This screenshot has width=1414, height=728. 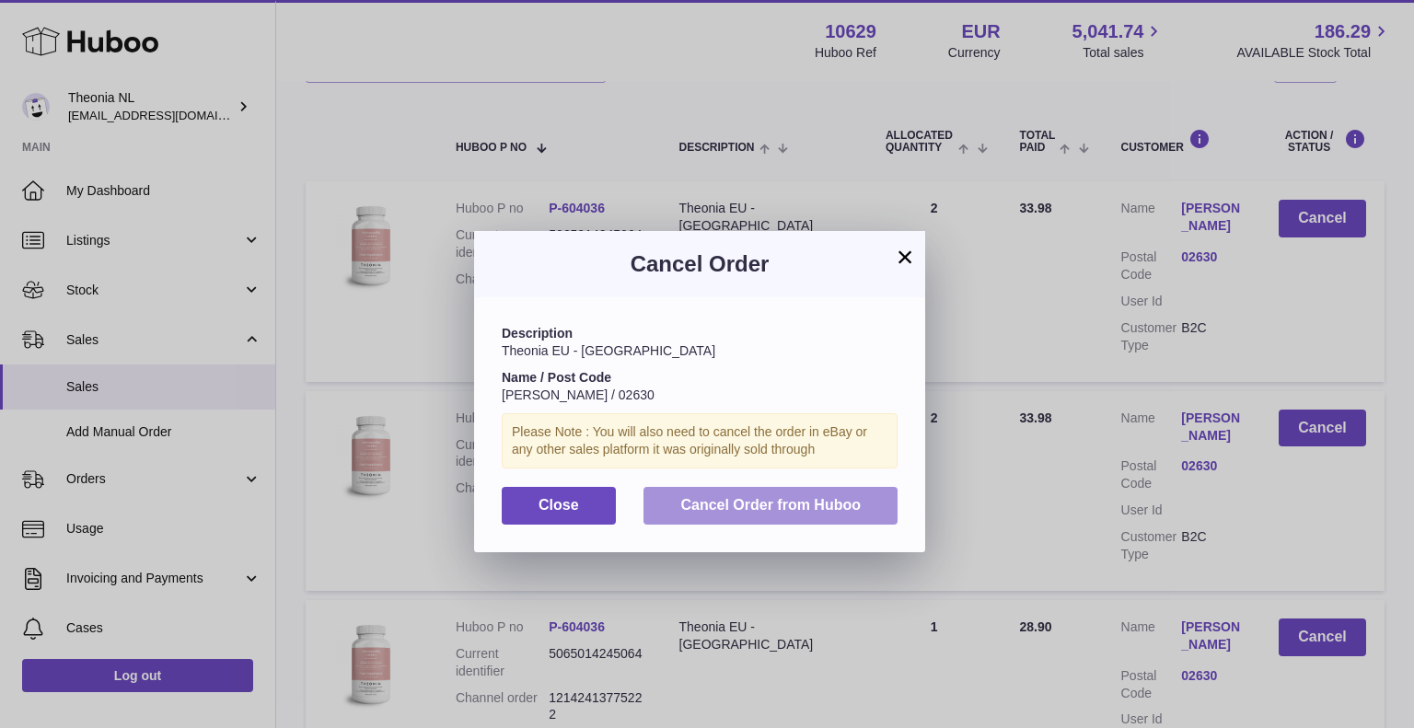 I want to click on strong: Name / Post Code, so click(x=556, y=377).